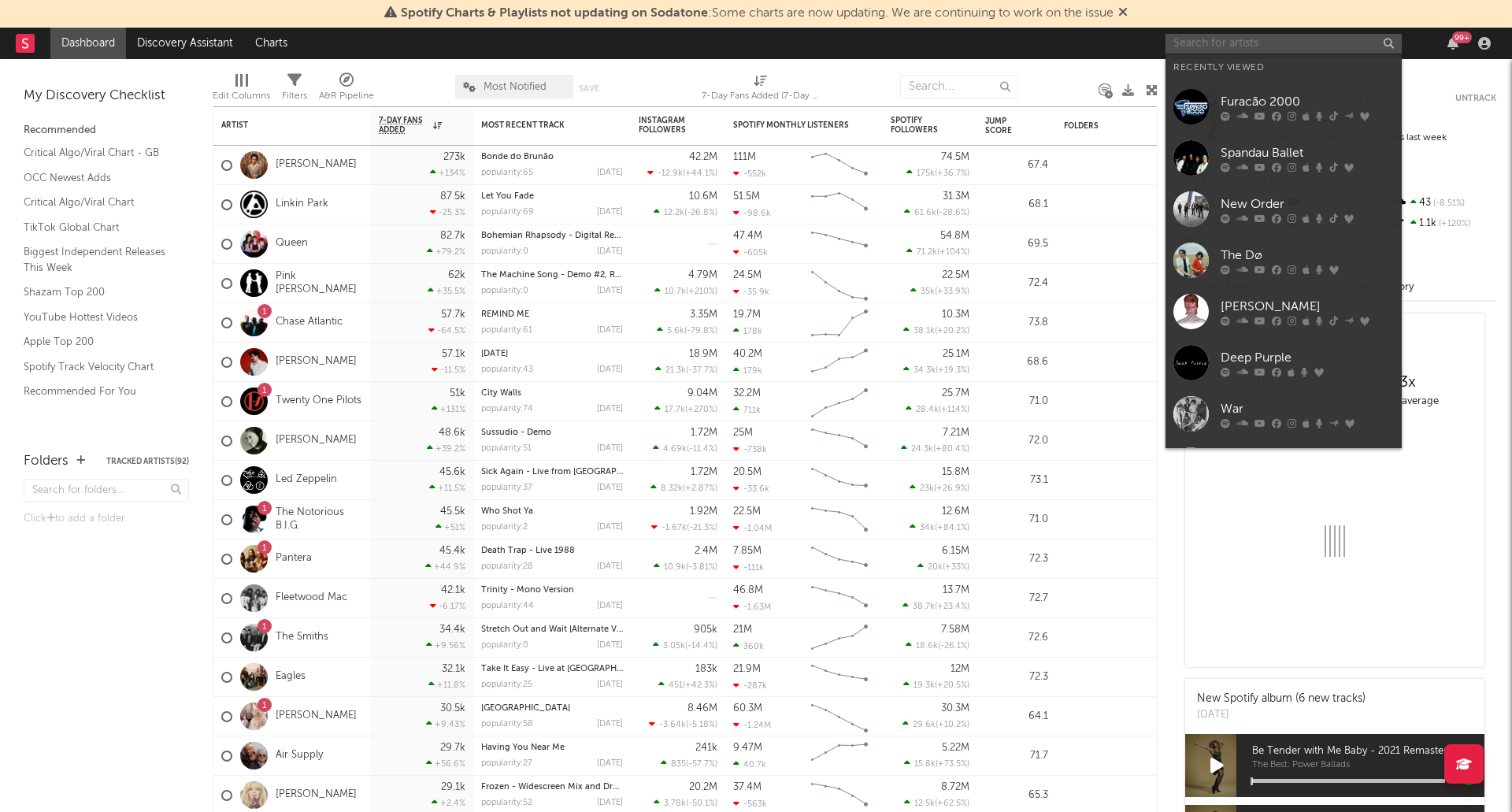  Describe the element at coordinates (928, 291) in the screenshot. I see `span: 35k` at that location.